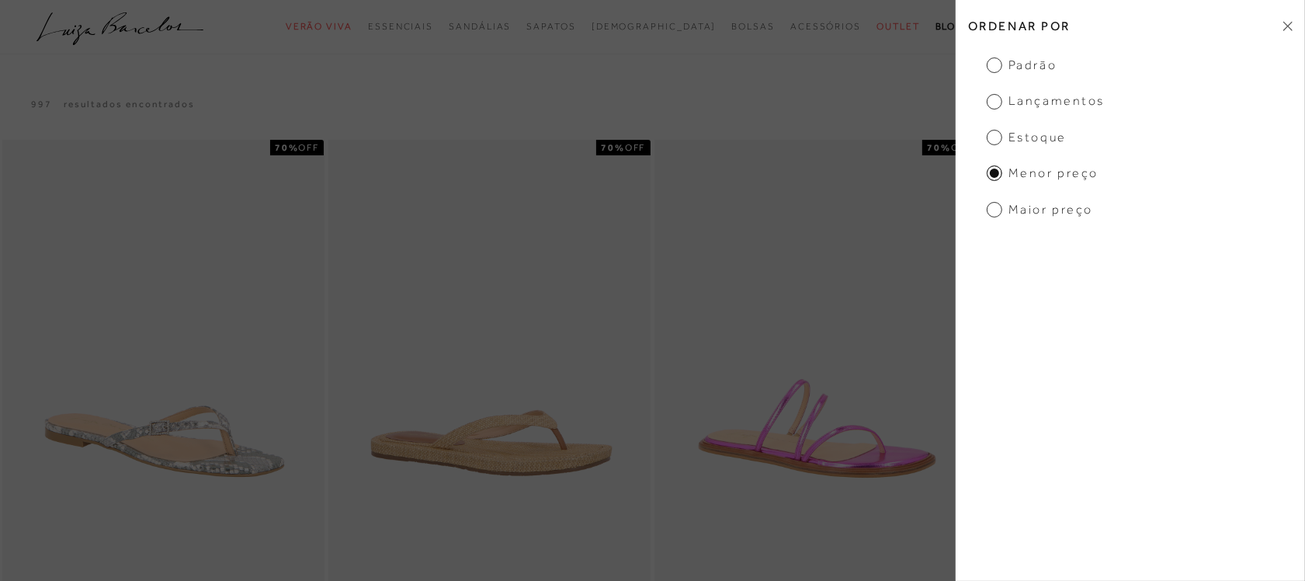 This screenshot has width=1305, height=581. I want to click on p: resultados encontrados, so click(129, 104).